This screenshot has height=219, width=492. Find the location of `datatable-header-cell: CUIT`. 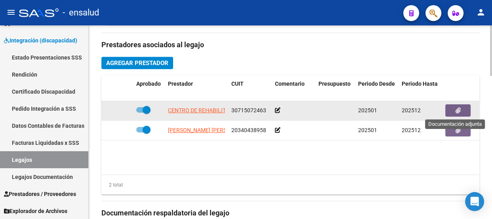

datatable-header-cell: CUIT is located at coordinates (250, 88).